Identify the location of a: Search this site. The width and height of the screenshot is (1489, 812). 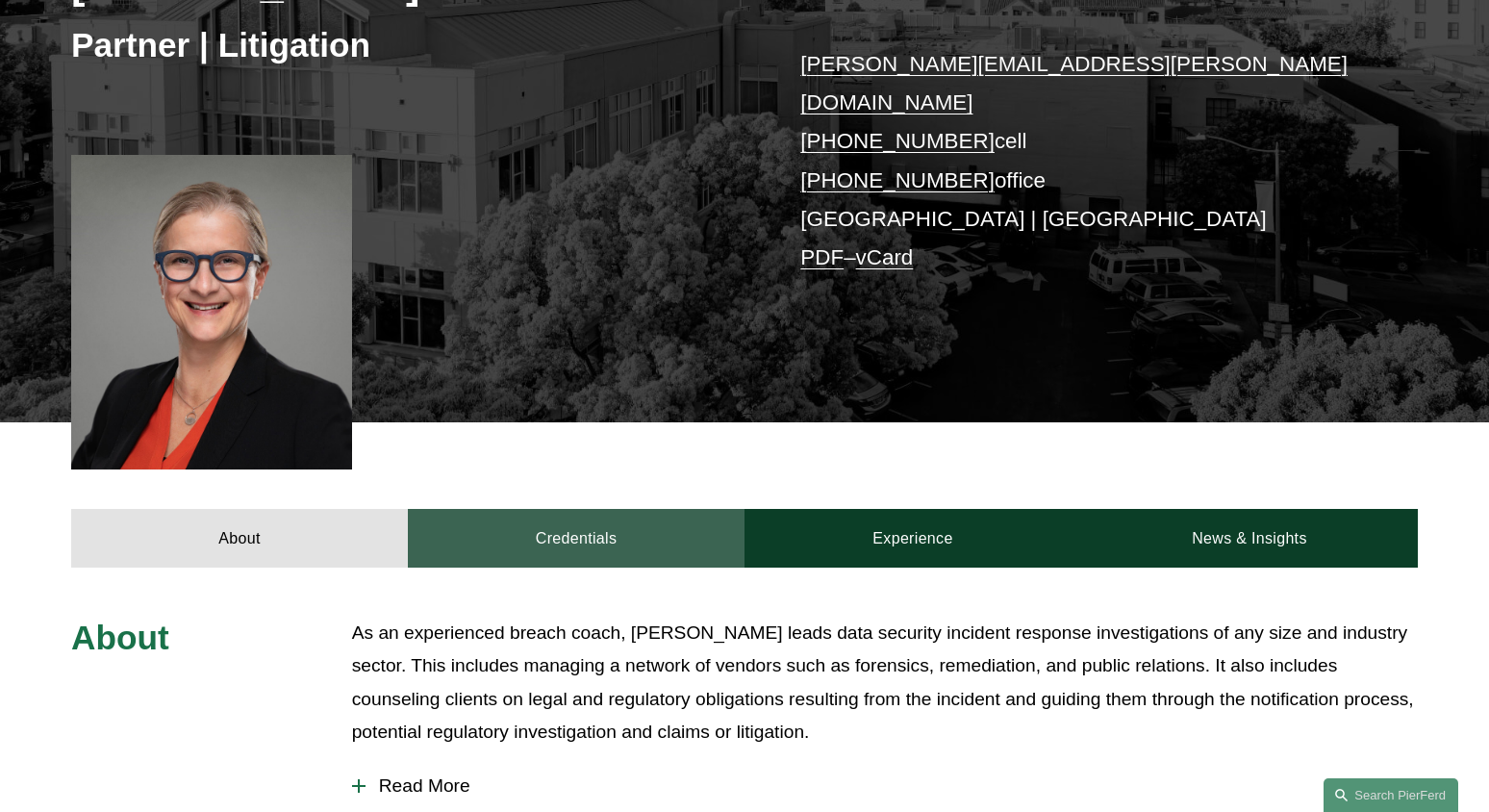
(1390, 794).